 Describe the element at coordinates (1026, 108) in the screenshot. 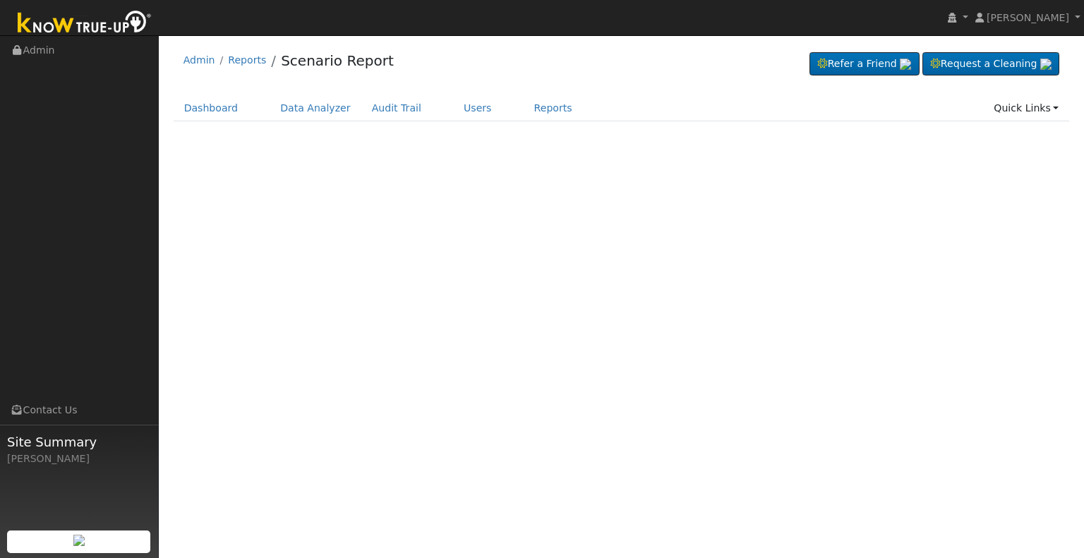

I see `a: Quick Links` at that location.